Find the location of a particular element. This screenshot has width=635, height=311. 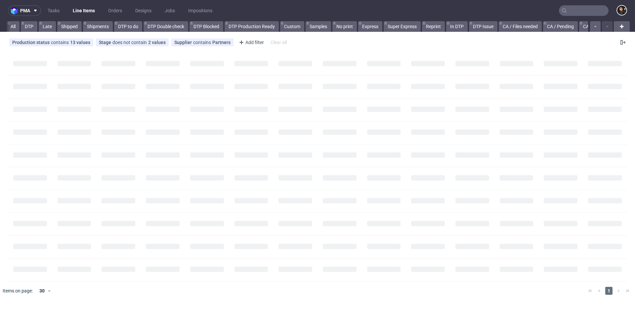

a: Custom is located at coordinates (292, 26).